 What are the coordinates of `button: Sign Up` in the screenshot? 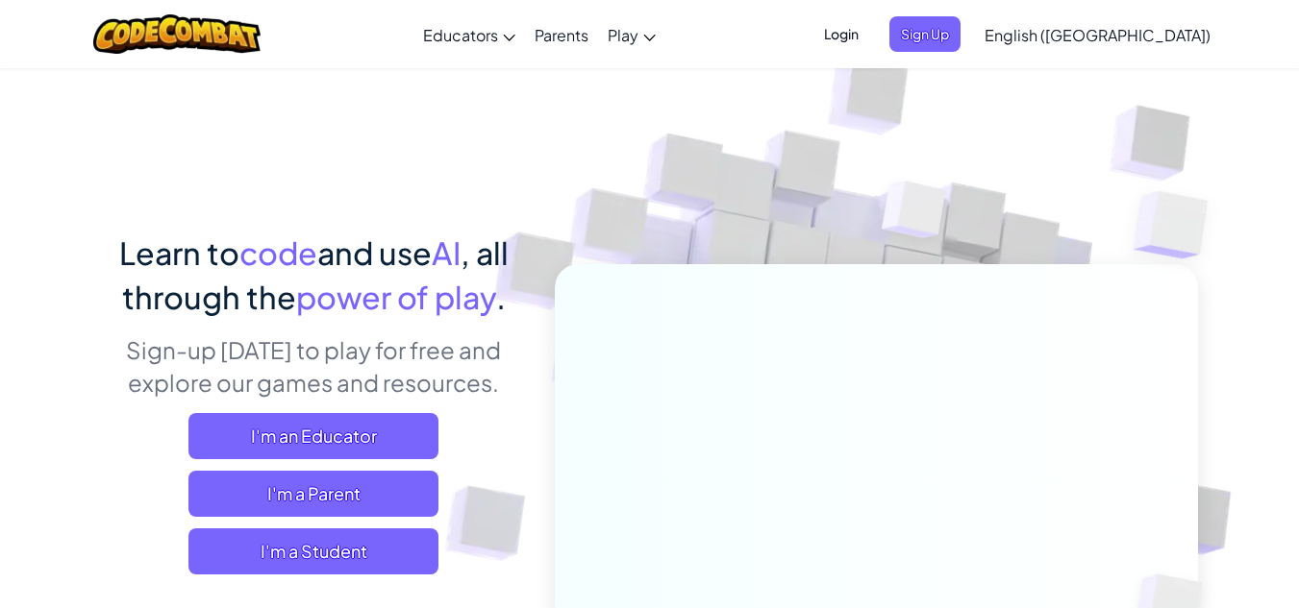 It's located at (925, 34).